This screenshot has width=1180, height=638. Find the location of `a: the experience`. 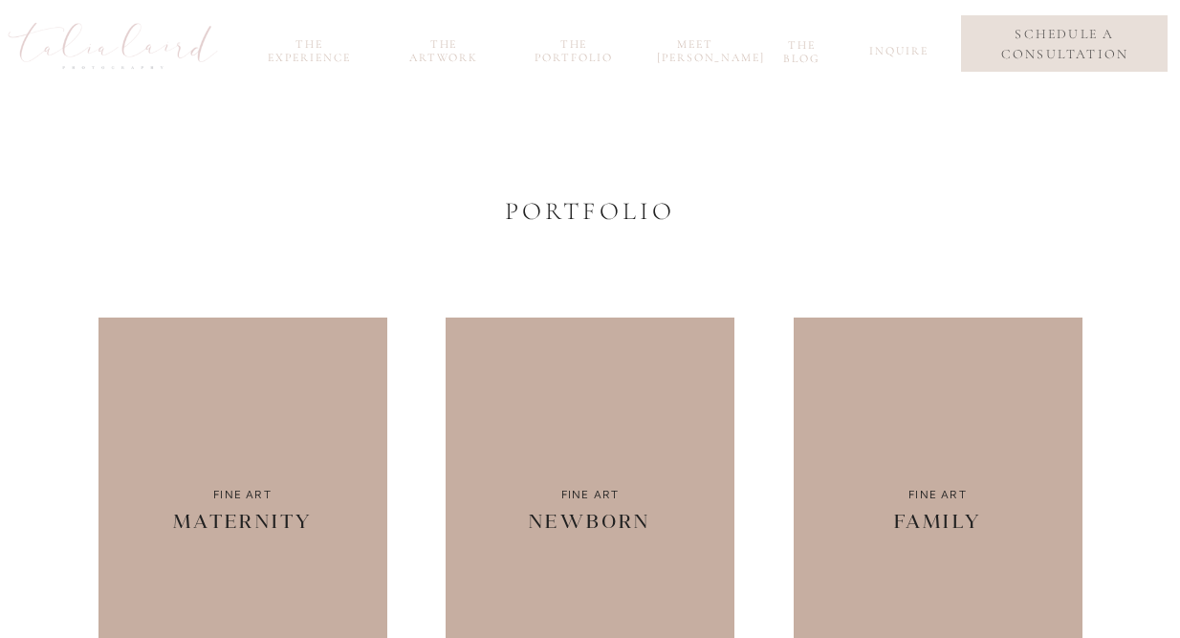

a: the experience is located at coordinates (309, 48).